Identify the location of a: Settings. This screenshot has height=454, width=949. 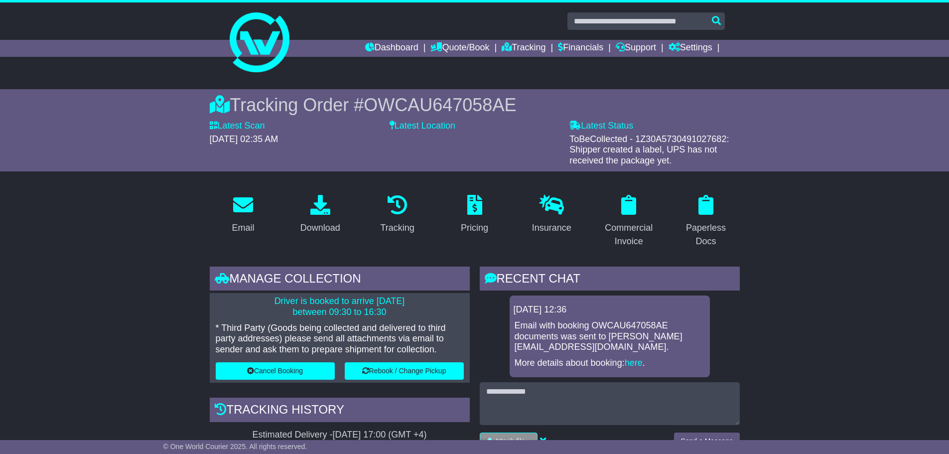
(691, 48).